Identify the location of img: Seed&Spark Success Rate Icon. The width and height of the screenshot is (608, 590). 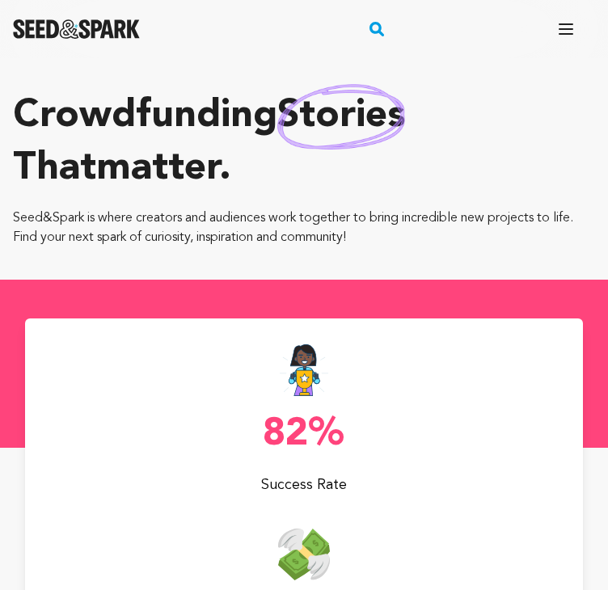
(304, 370).